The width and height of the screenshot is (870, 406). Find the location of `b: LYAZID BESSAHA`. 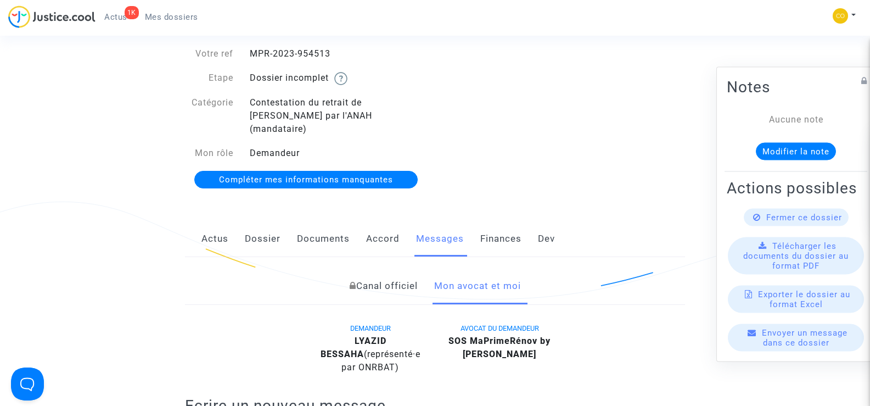

b: LYAZID BESSAHA is located at coordinates (354, 347).